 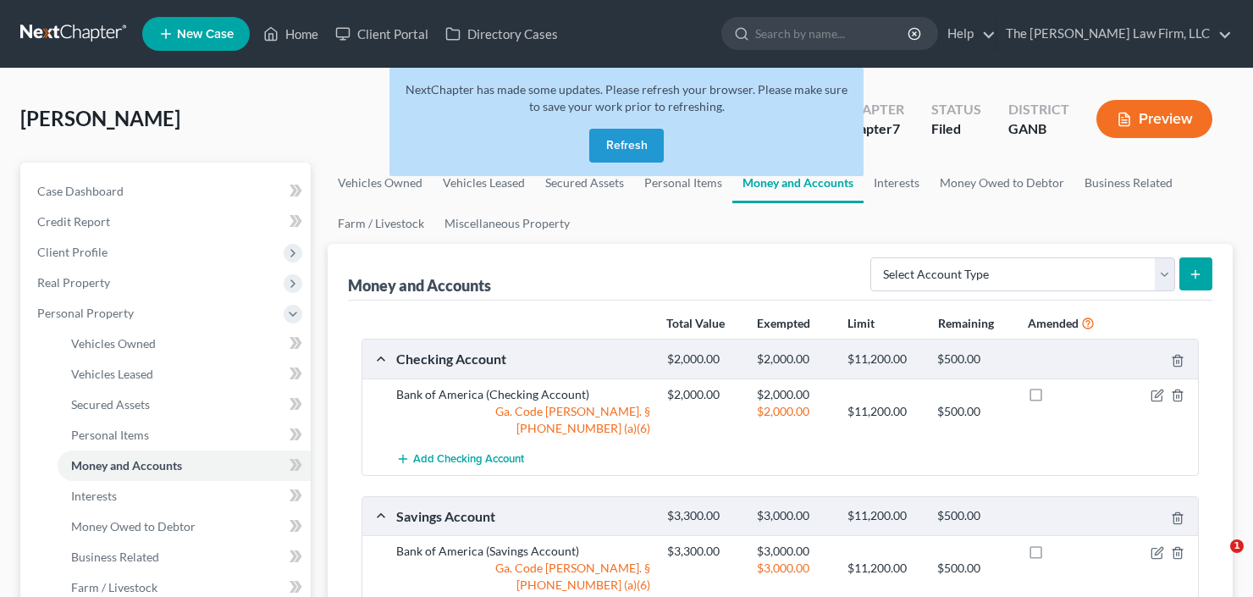 I want to click on span: New Case, so click(x=205, y=34).